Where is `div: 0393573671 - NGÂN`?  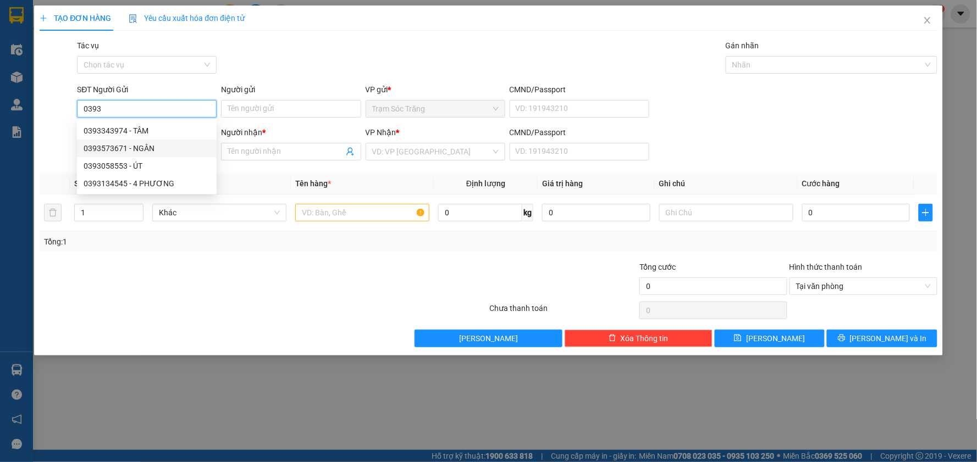 div: 0393573671 - NGÂN is located at coordinates (147, 148).